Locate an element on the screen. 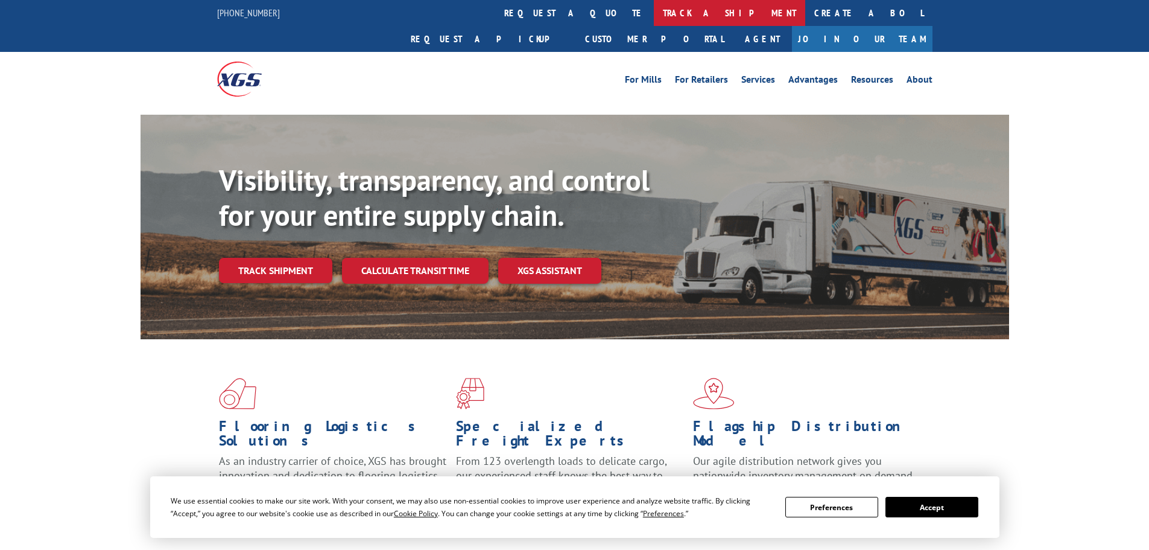  a: Join Our Team is located at coordinates (862, 39).